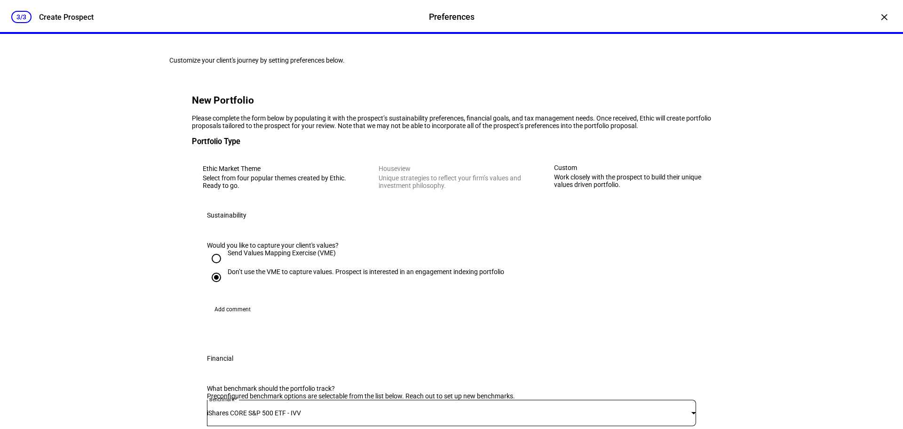  Describe the element at coordinates (452, 141) in the screenshot. I see `h3: Portfolio Type` at that location.